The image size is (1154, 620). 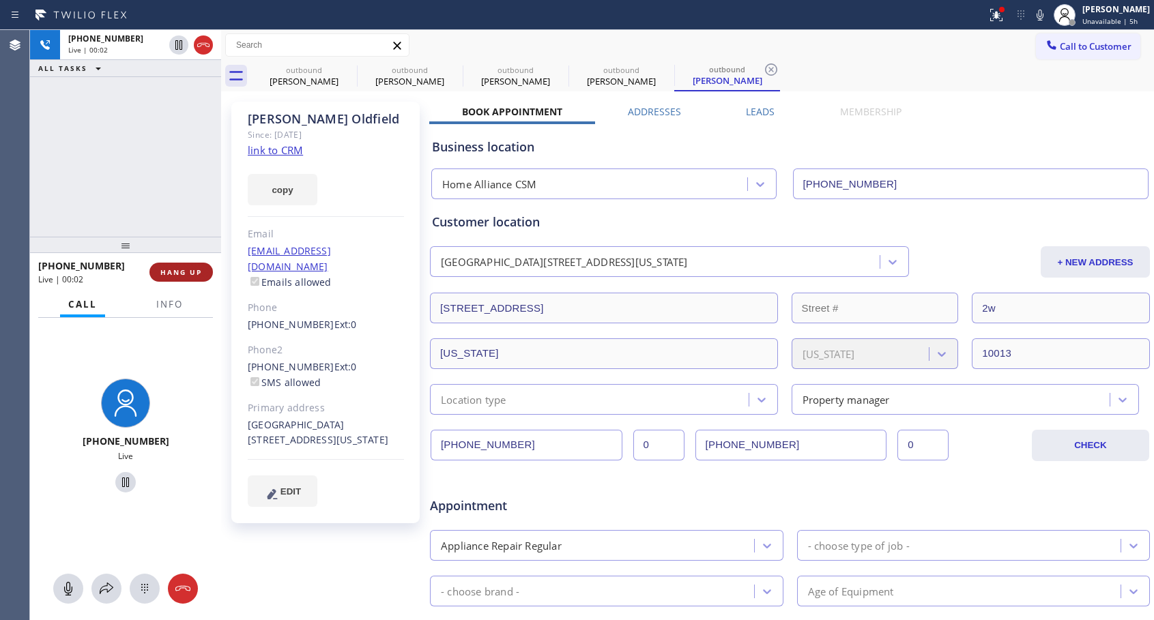 What do you see at coordinates (846, 399) in the screenshot?
I see `div: Property manager` at bounding box center [846, 399].